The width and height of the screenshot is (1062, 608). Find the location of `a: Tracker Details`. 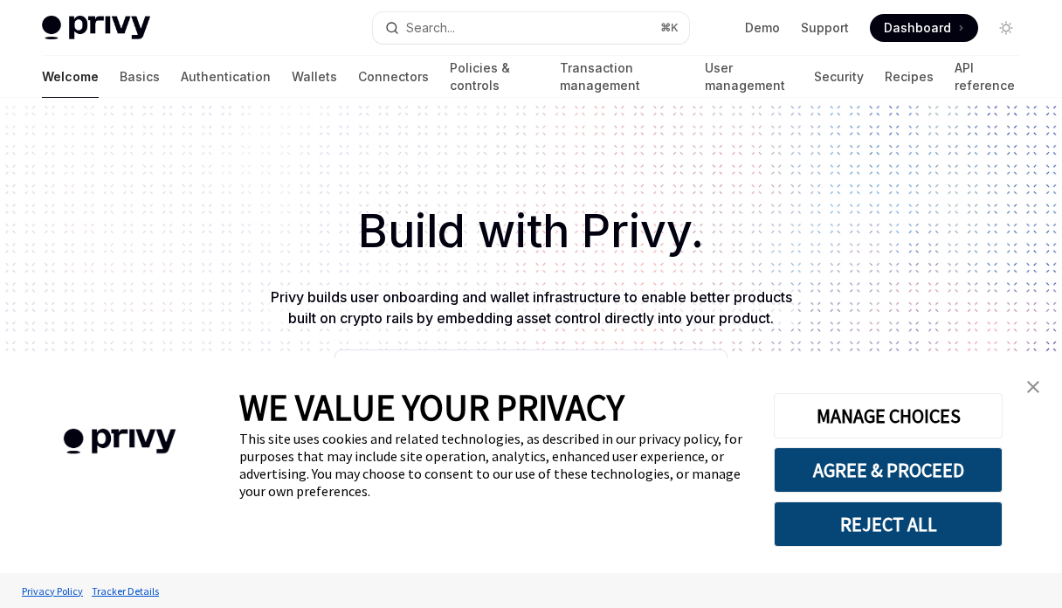

a: Tracker Details is located at coordinates (125, 591).